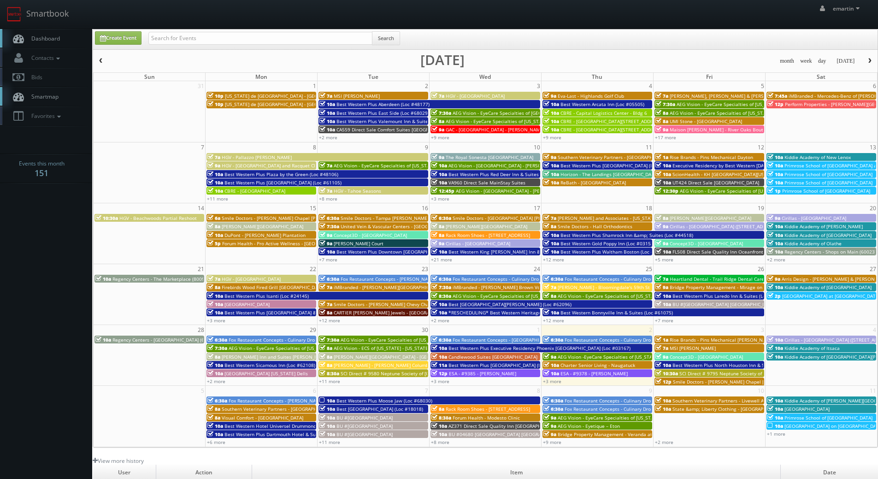 Image resolution: width=878 pixels, height=479 pixels. What do you see at coordinates (604, 113) in the screenshot?
I see `span: CBRE - Capital Logistics Center - Bldg 6` at bounding box center [604, 113].